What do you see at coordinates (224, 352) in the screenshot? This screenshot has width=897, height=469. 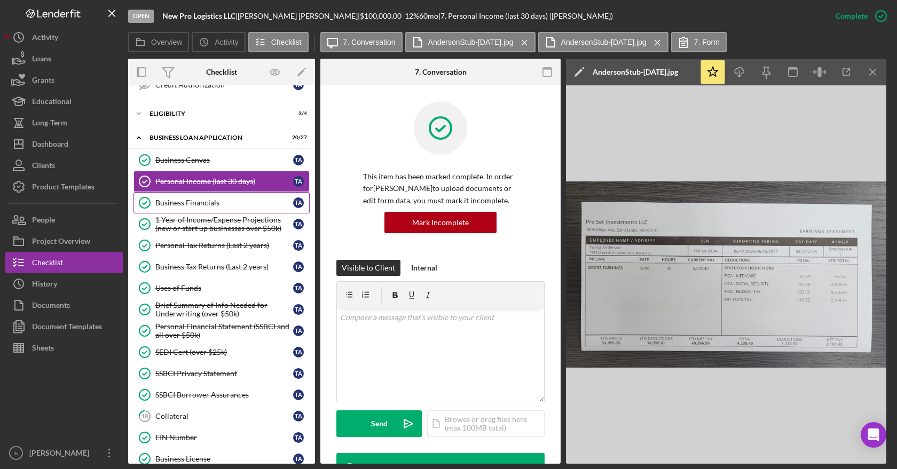 I see `div: SEDI Cert (over $25k)` at bounding box center [224, 352].